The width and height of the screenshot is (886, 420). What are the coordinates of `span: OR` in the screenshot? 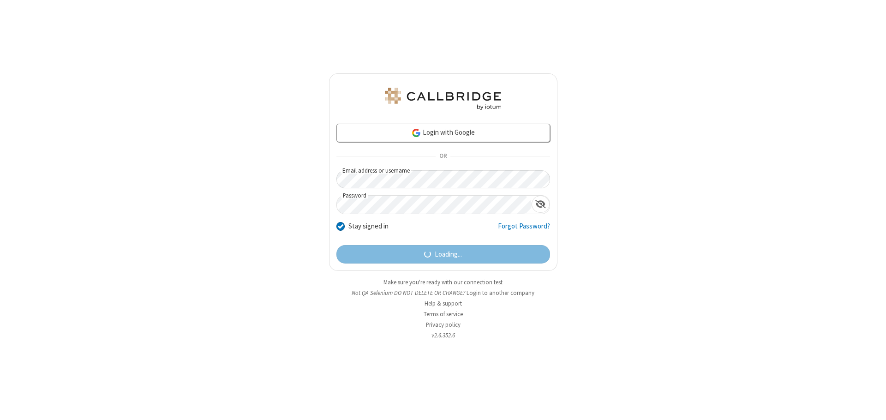 It's located at (443, 156).